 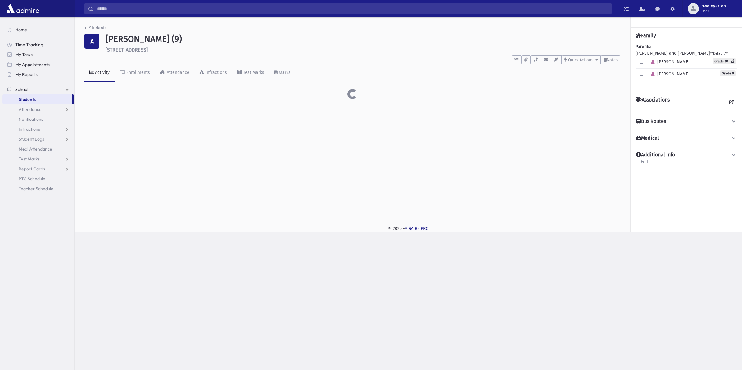 I want to click on span: Attendance, so click(x=30, y=109).